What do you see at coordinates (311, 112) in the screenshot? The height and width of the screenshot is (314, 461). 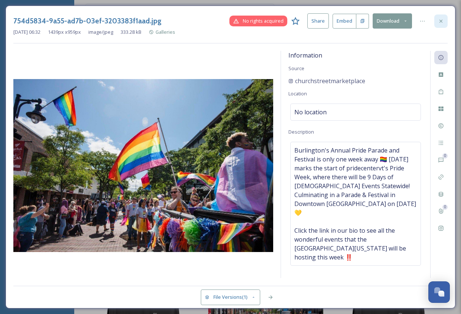 I see `span: No location` at bounding box center [311, 112].